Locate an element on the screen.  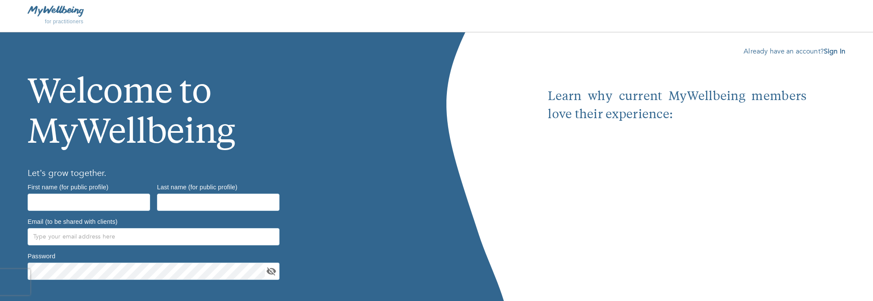
label: Email (to be shared with clients) is located at coordinates (72, 221).